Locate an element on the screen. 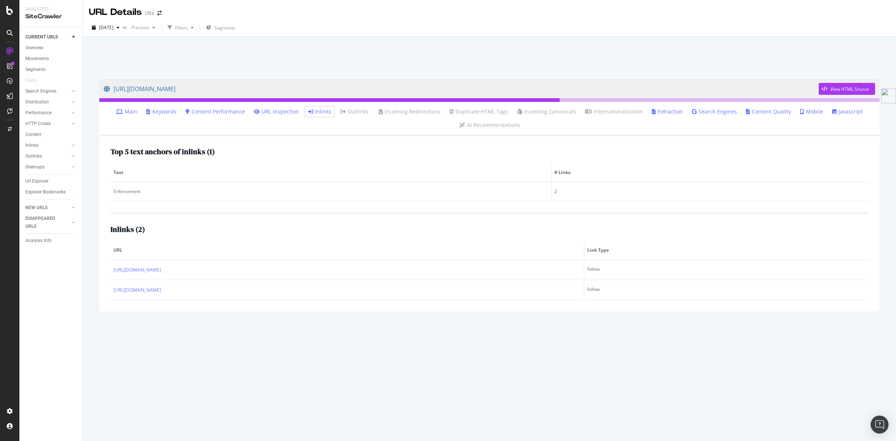 This screenshot has width=896, height=441. h2: Inlinks ( 2 ) is located at coordinates (128, 229).